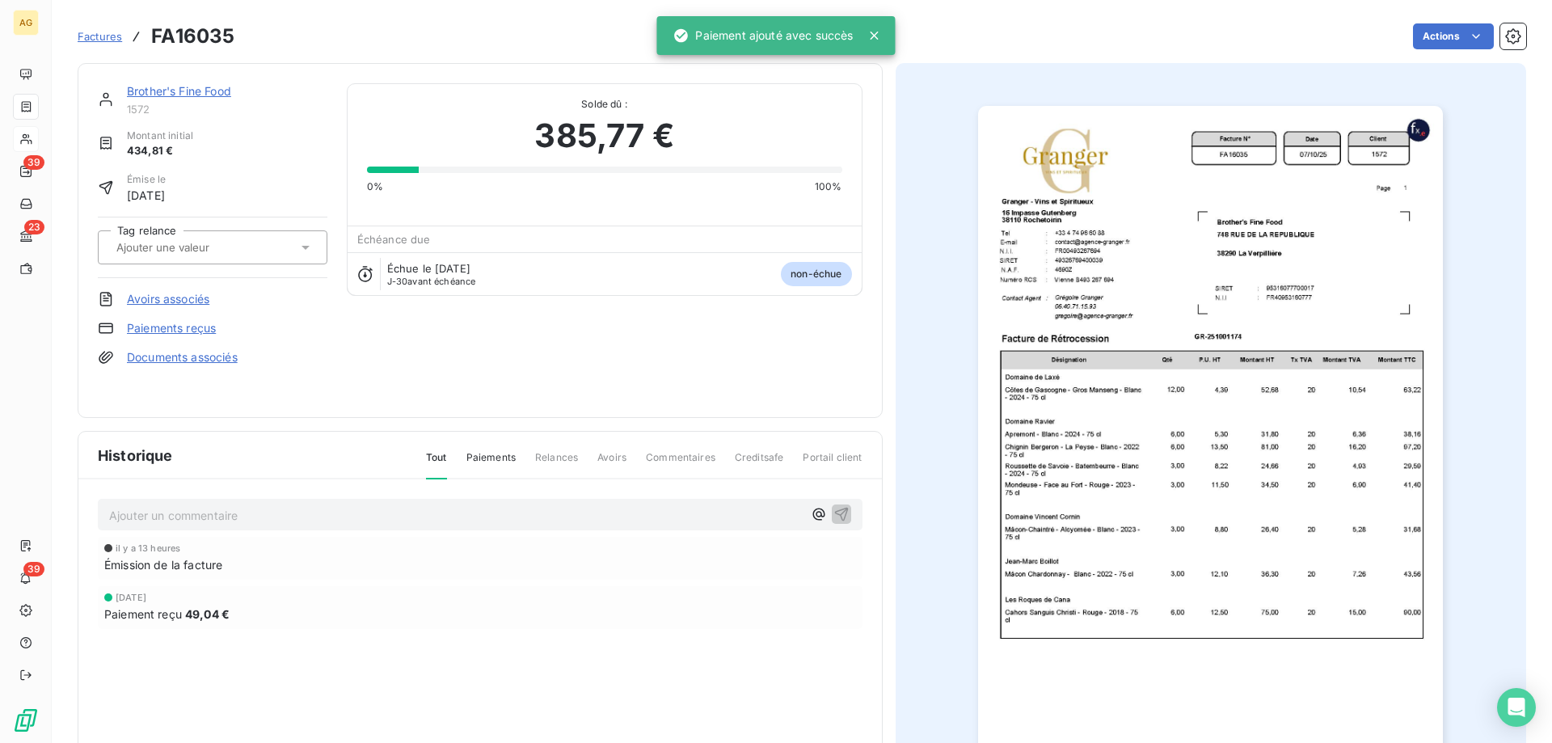  What do you see at coordinates (168, 299) in the screenshot?
I see `a: Avoirs associés` at bounding box center [168, 299].